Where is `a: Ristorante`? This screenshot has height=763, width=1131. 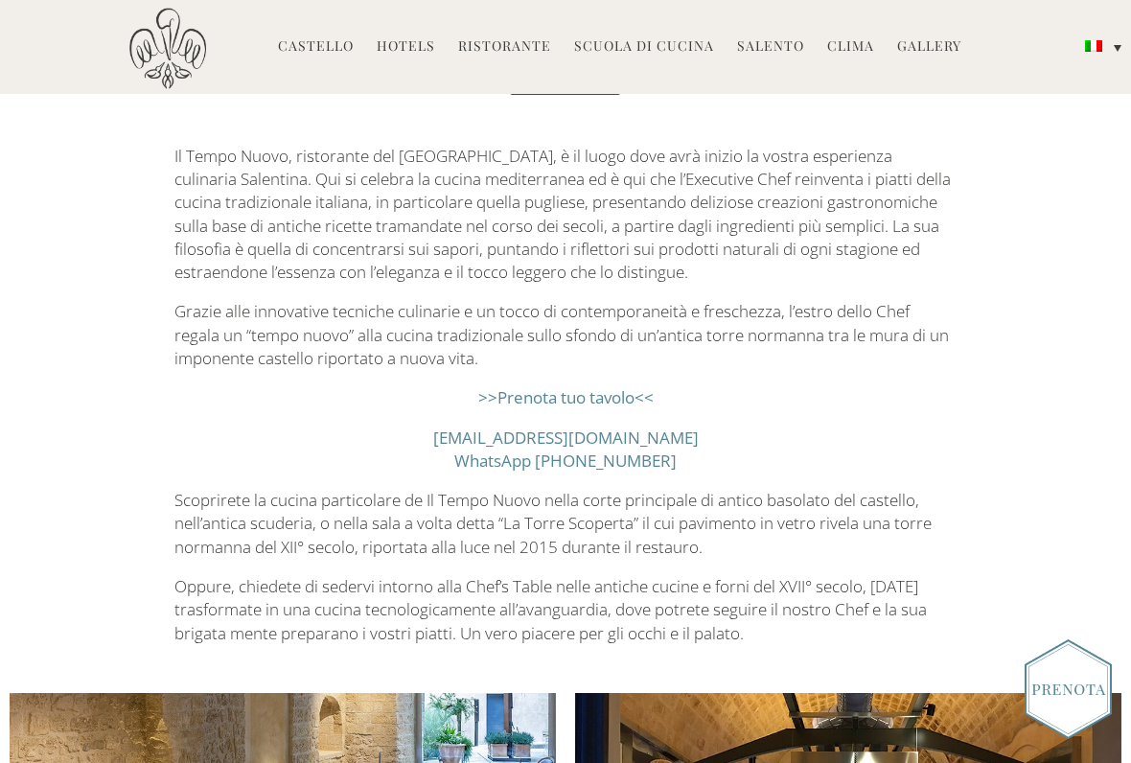
a: Ristorante is located at coordinates (504, 47).